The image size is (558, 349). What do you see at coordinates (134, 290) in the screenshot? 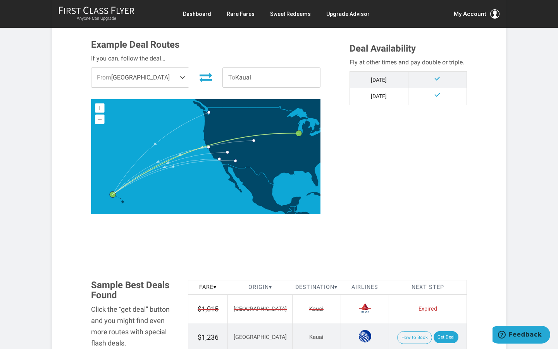
I see `h3: Sample Best Deals Found` at bounding box center [134, 290].